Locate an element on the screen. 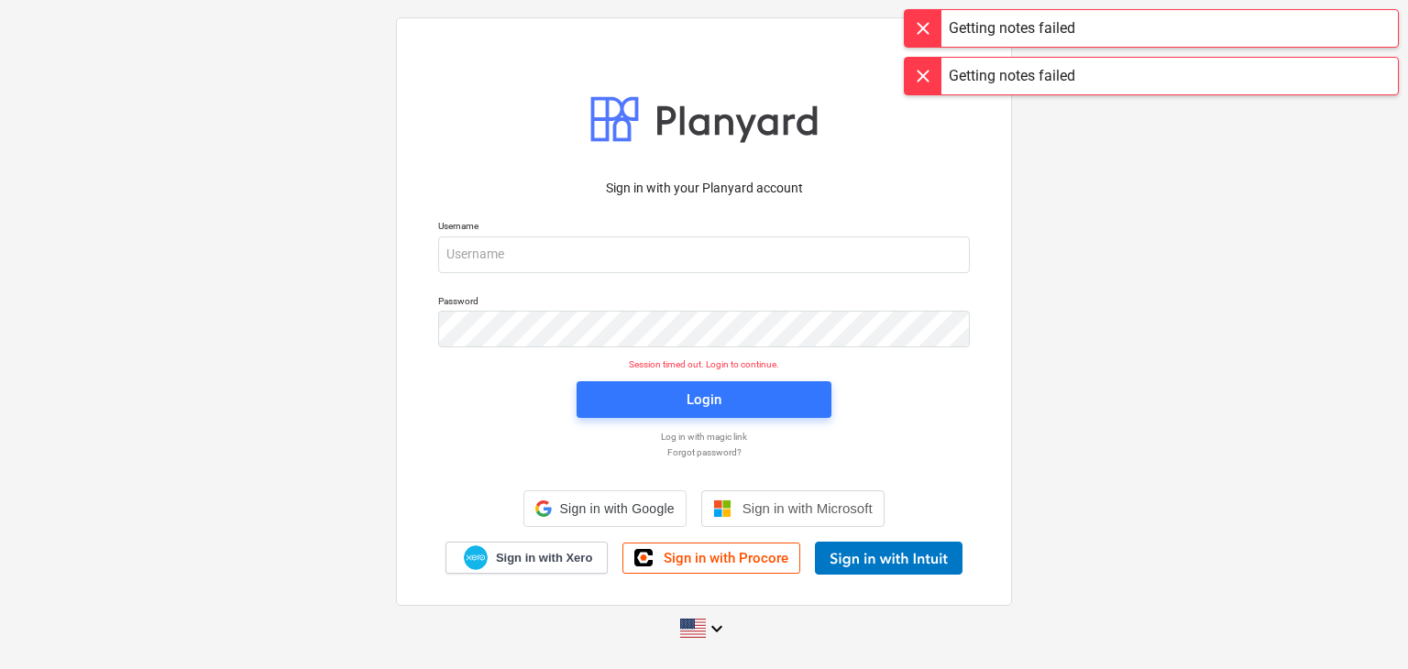 The height and width of the screenshot is (669, 1408). a: Log in with magic link is located at coordinates (704, 436).